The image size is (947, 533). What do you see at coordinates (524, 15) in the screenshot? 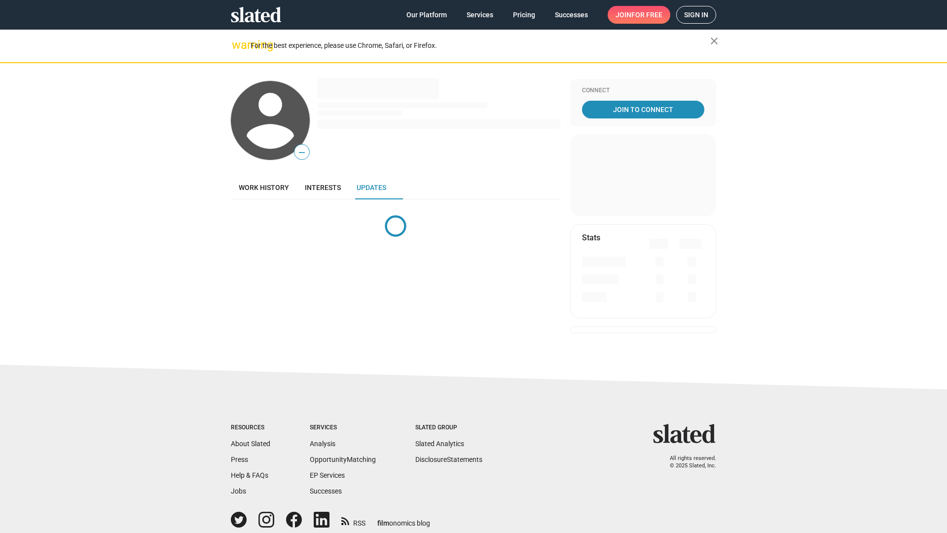
I see `a: Pricing` at bounding box center [524, 15].